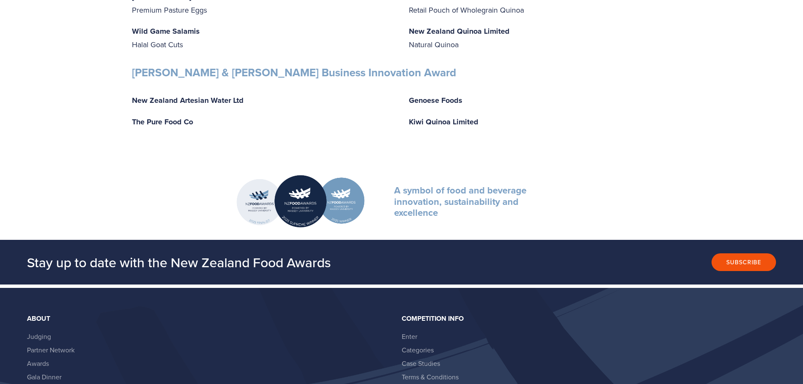  I want to click on a: Gala Dinner, so click(44, 377).